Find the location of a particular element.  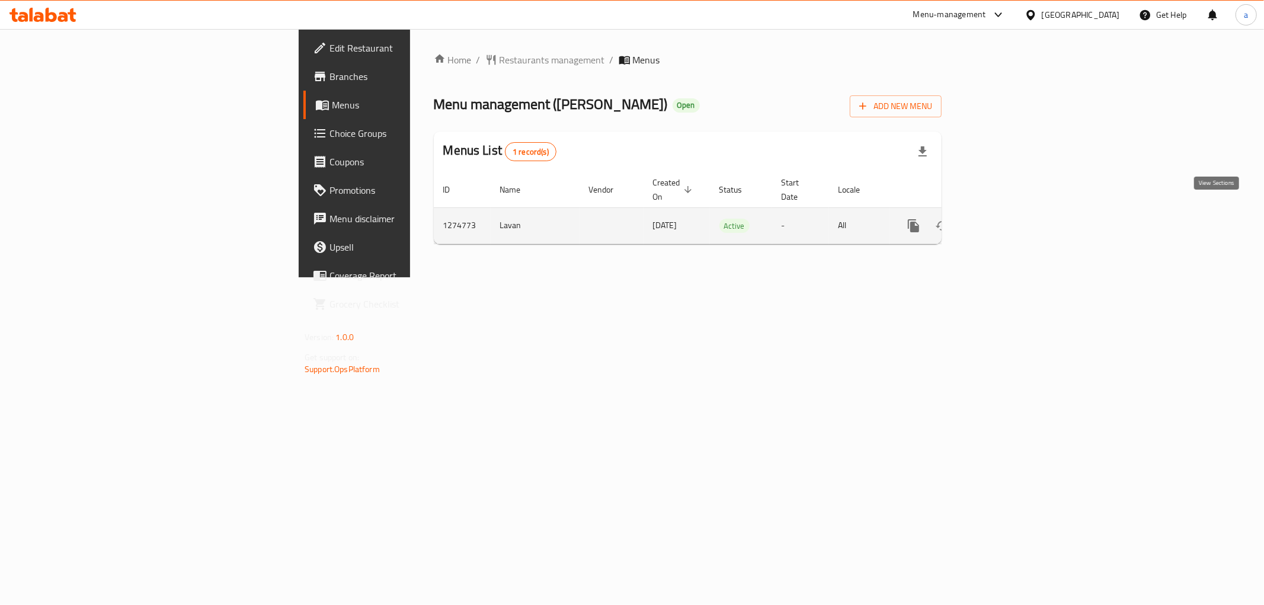

a: Promotions is located at coordinates (406, 190).